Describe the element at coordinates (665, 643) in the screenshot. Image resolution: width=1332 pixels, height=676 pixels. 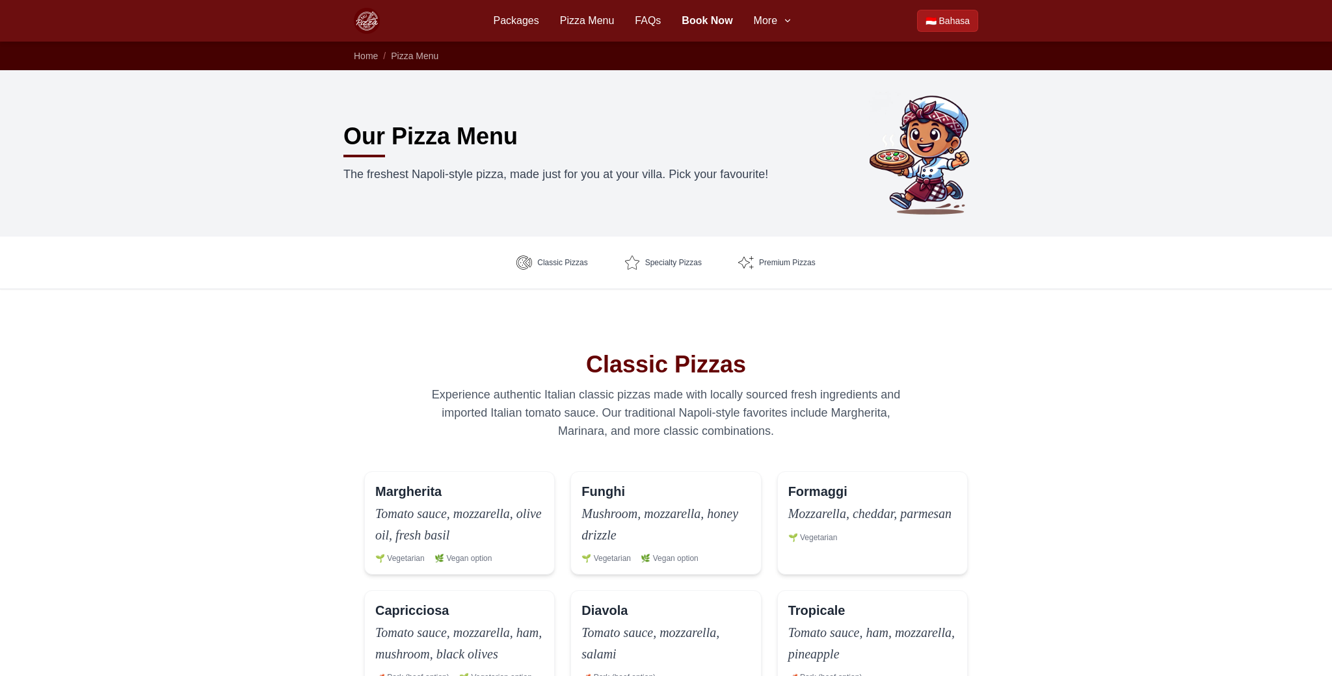
I see `p: Tomato sauce, mozzarella, salami` at that location.